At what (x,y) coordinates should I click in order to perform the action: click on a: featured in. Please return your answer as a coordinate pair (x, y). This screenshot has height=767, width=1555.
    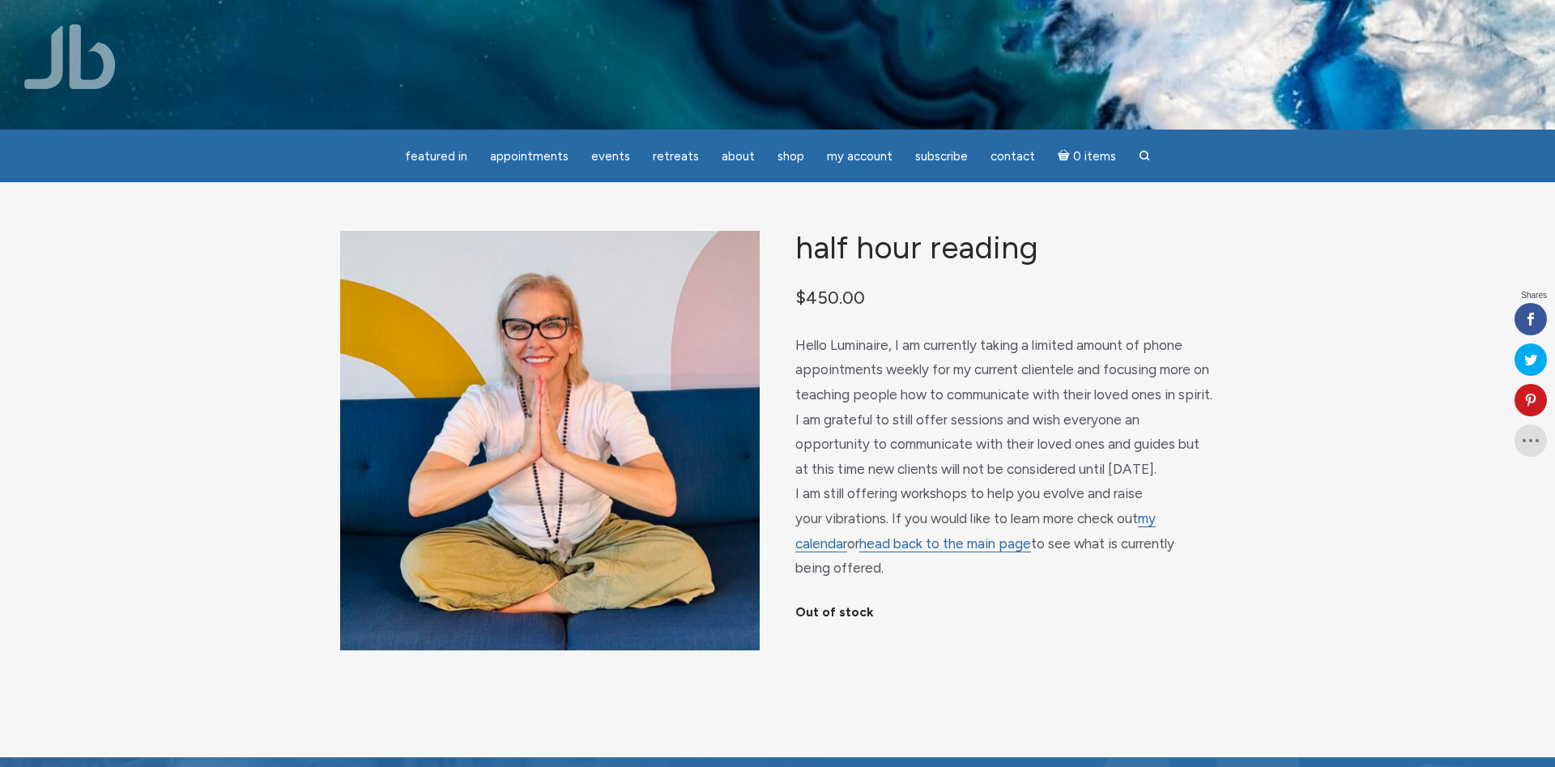
    Looking at the image, I should click on (436, 156).